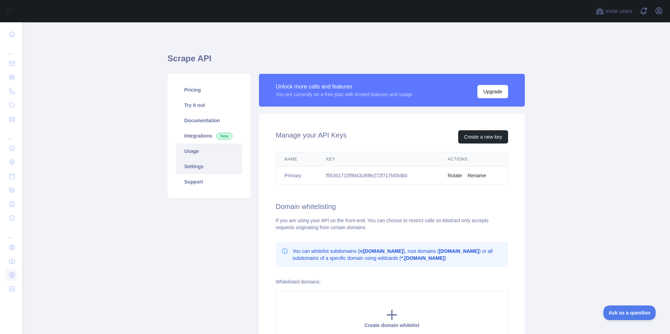 This screenshot has width=670, height=334. I want to click on button: Upgrade, so click(492, 92).